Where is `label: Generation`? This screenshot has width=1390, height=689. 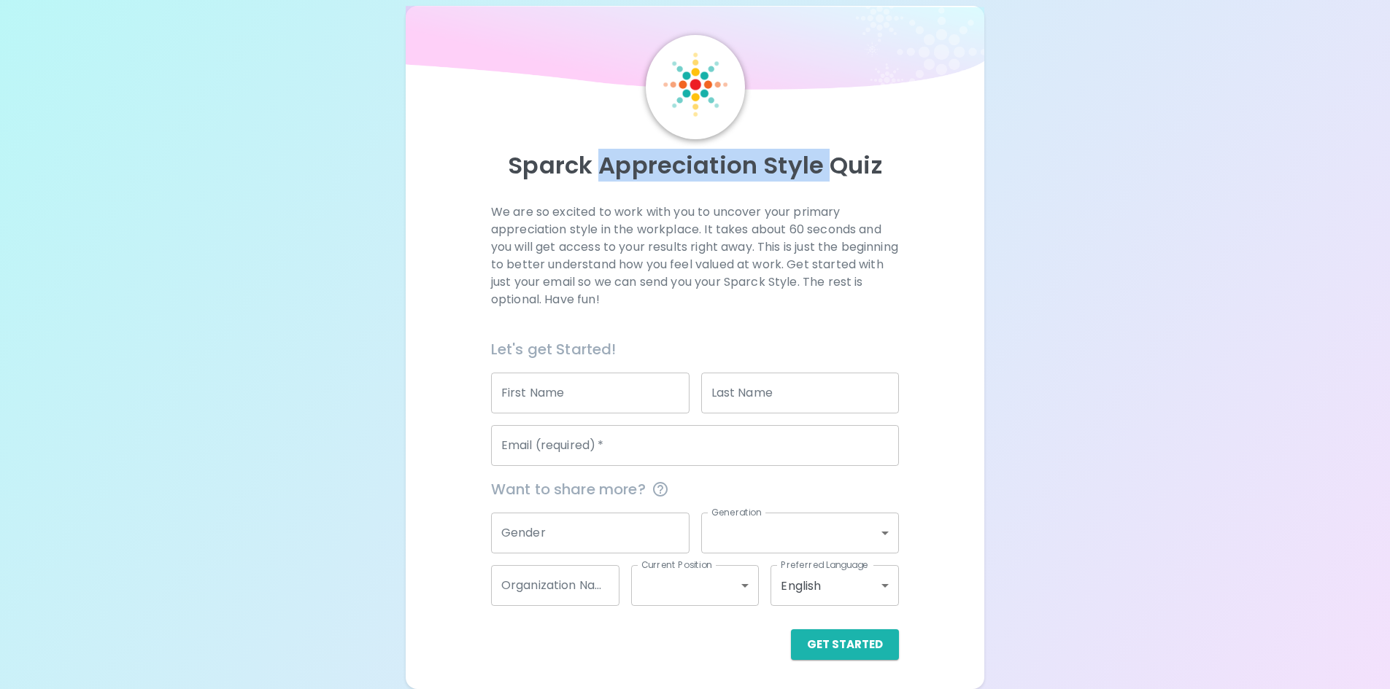 label: Generation is located at coordinates (736, 512).